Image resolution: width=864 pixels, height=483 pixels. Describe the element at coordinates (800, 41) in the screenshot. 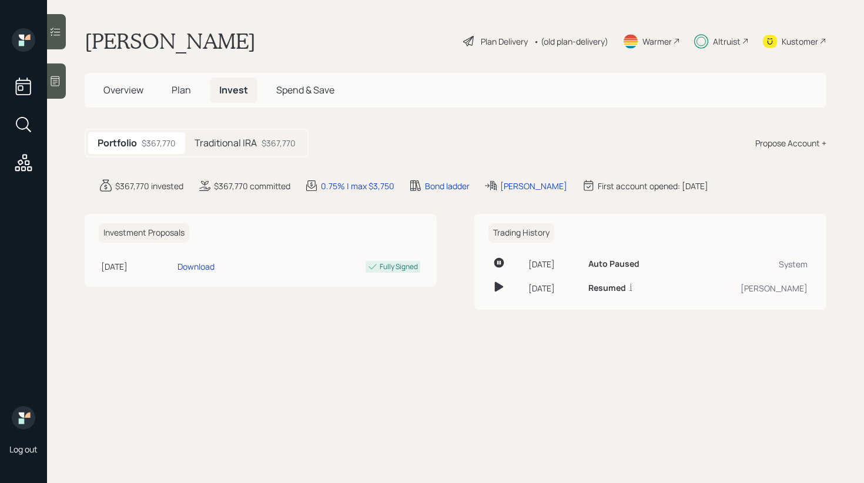

I see `div: Kustomer` at that location.